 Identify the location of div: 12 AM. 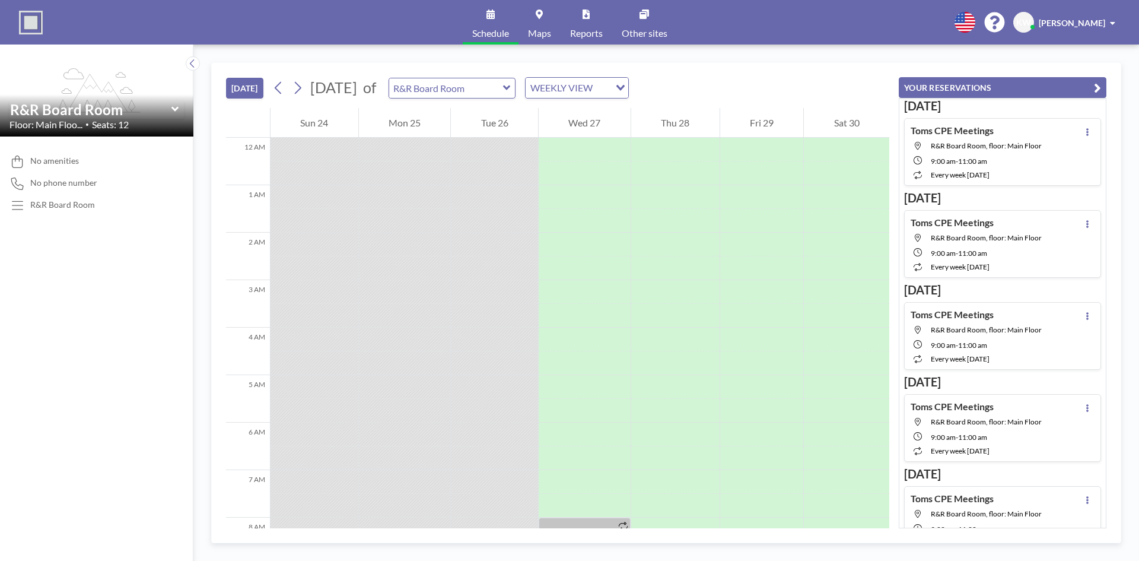
(248, 161).